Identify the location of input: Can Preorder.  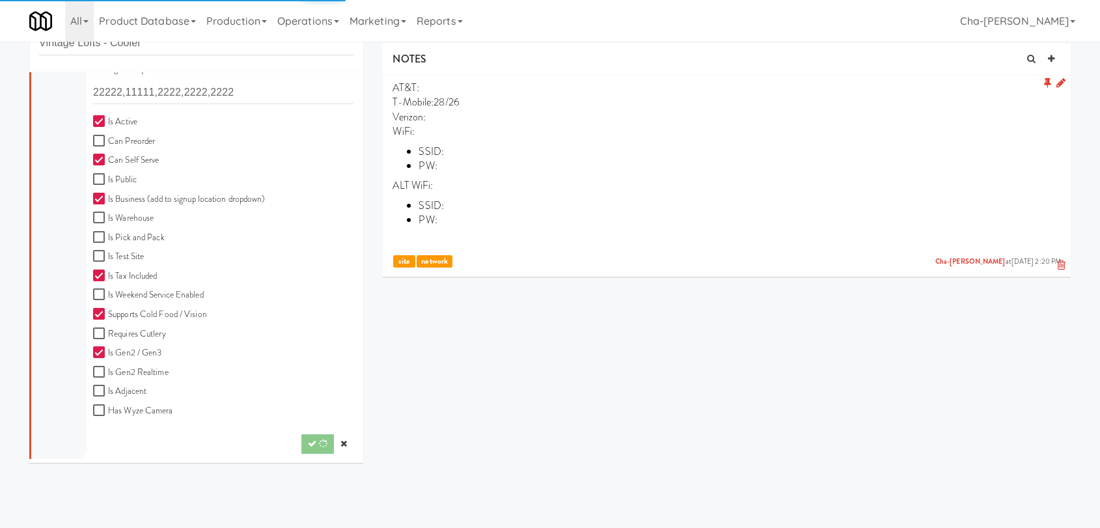
(100, 141).